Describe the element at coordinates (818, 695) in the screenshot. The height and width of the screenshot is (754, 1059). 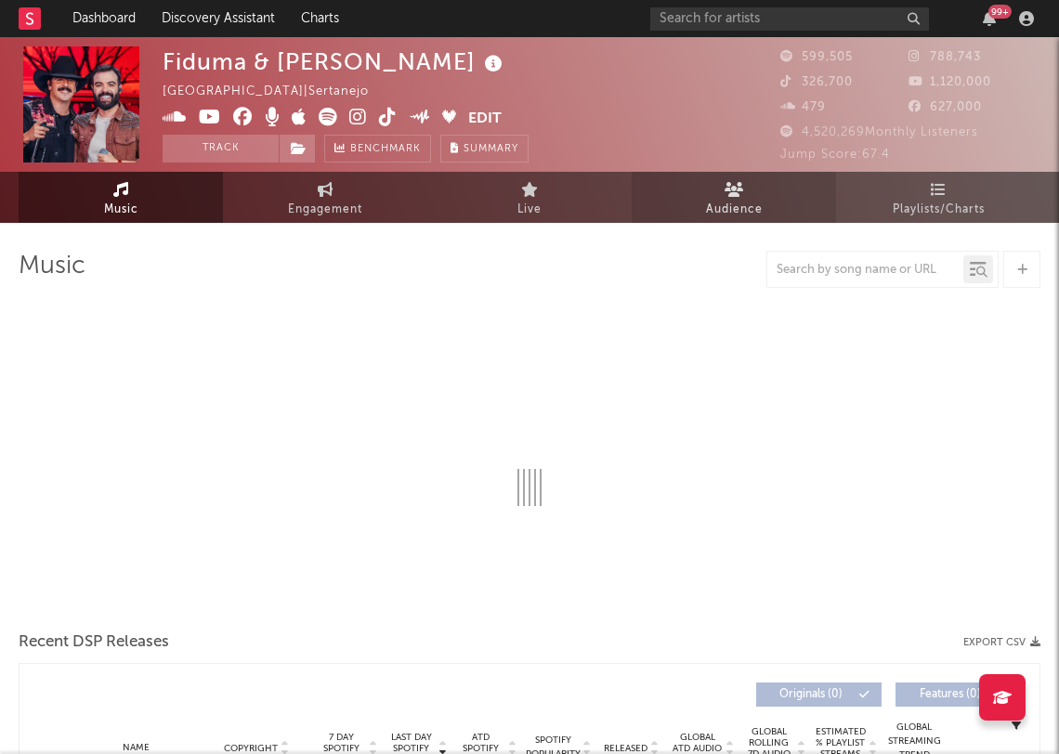
I see `button: Originals(0)` at that location.